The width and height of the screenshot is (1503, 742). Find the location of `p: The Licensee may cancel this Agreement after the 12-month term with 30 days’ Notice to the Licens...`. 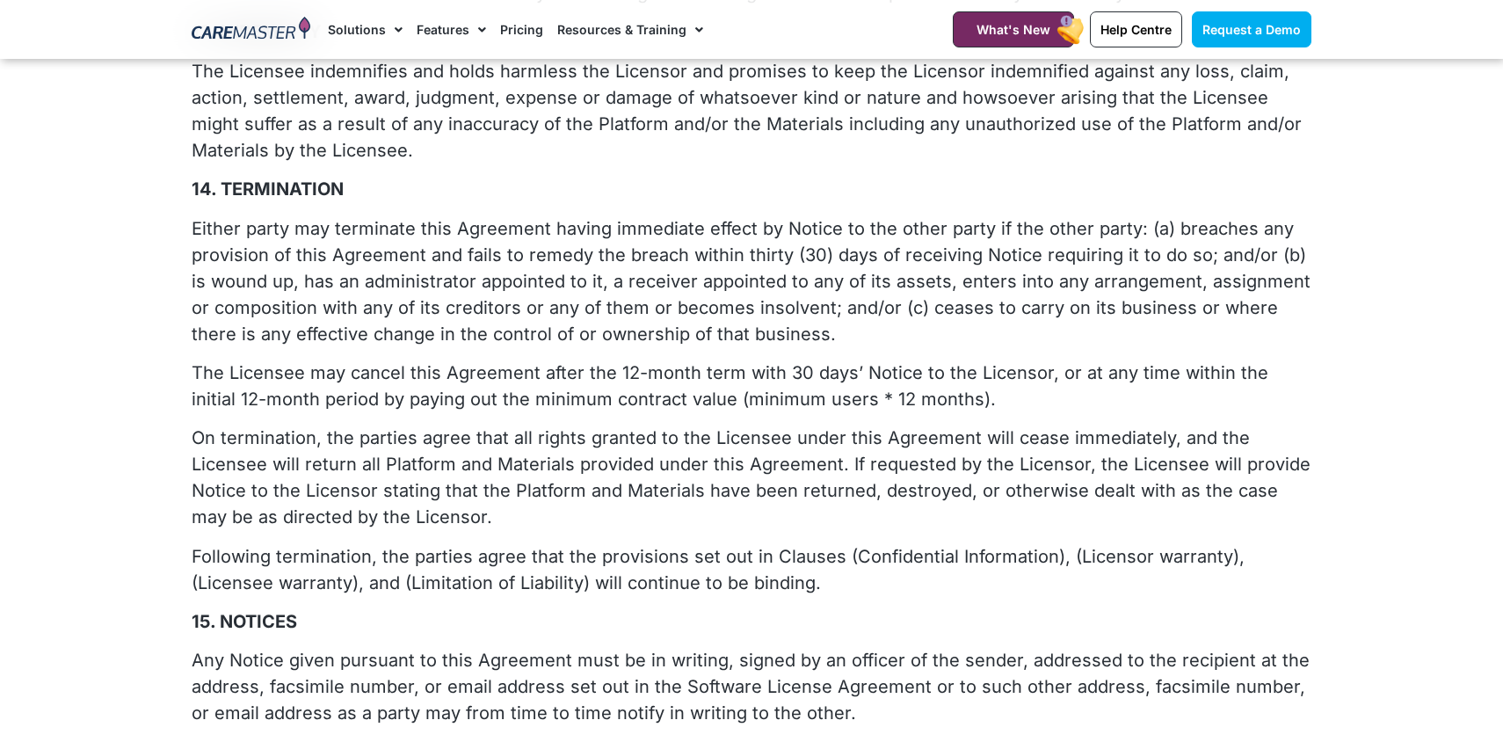

p: The Licensee may cancel this Agreement after the 12-month term with 30 days’ Notice to the Licens... is located at coordinates (752, 386).